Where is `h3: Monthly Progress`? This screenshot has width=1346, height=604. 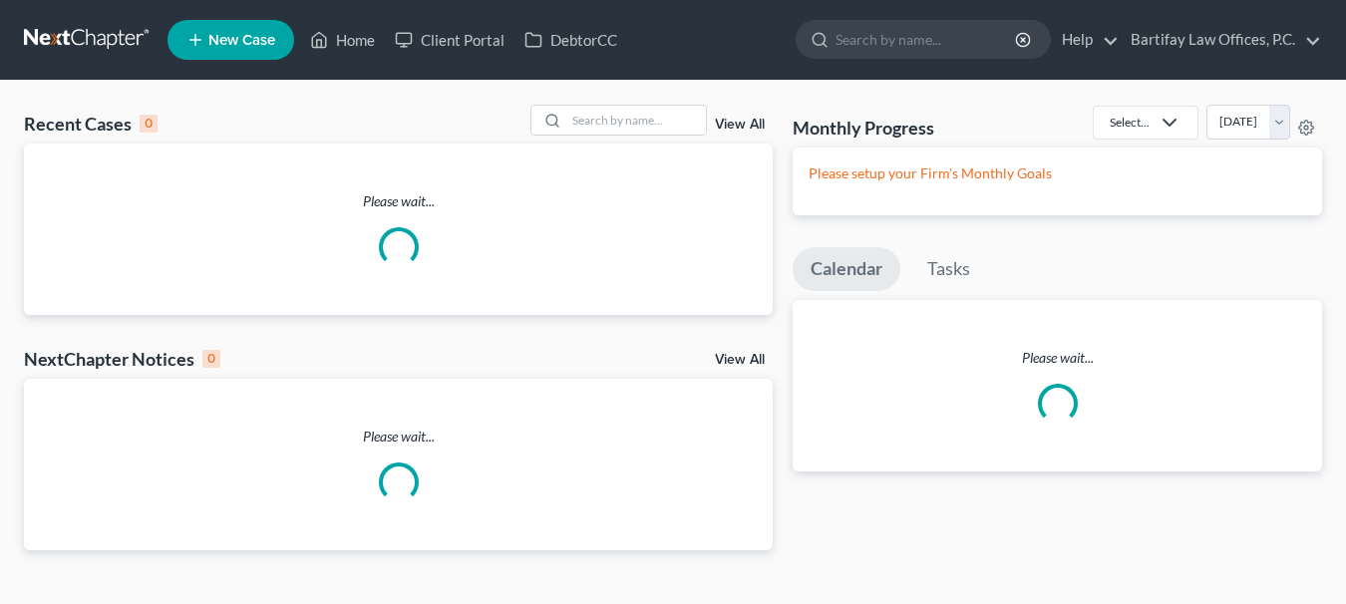
h3: Monthly Progress is located at coordinates (863, 128).